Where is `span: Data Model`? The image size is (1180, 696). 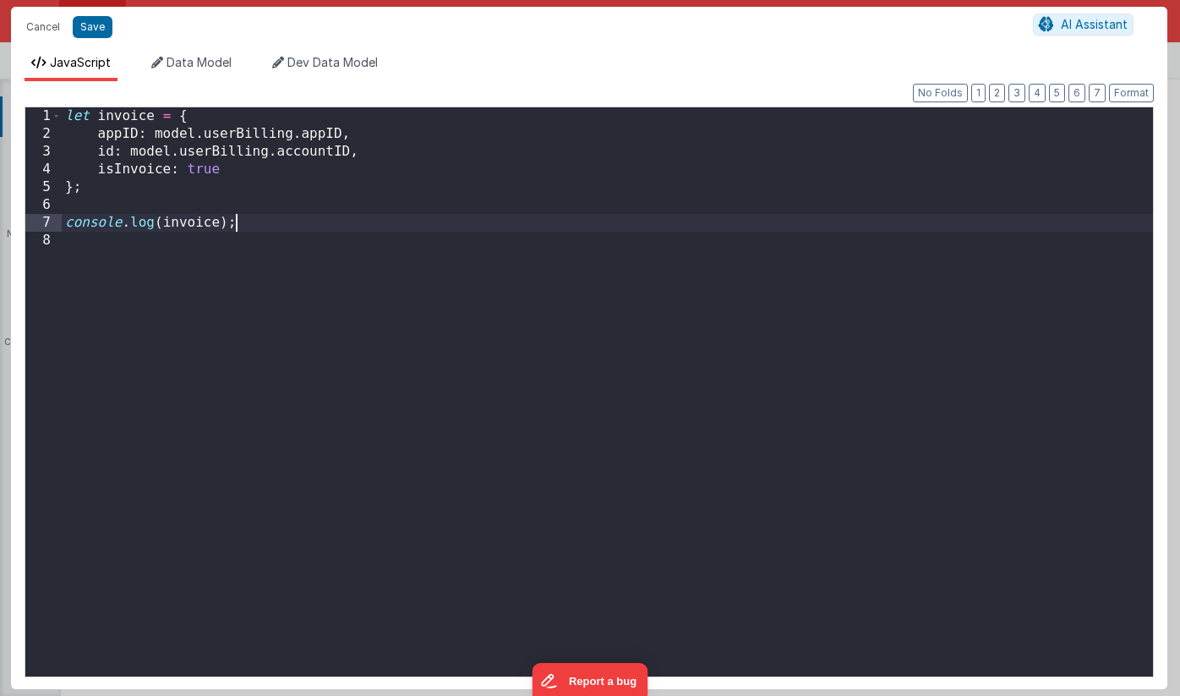 span: Data Model is located at coordinates (199, 62).